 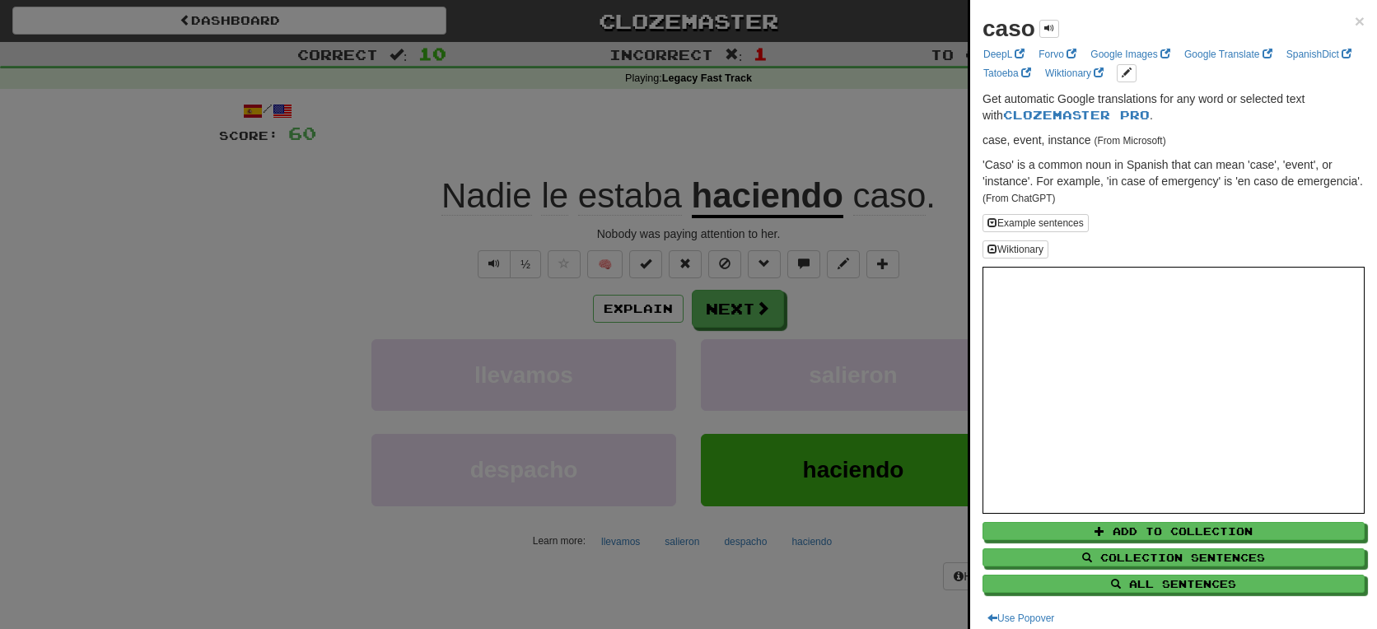 What do you see at coordinates (1077, 115) in the screenshot?
I see `a: Clozemaster Pro` at bounding box center [1077, 115].